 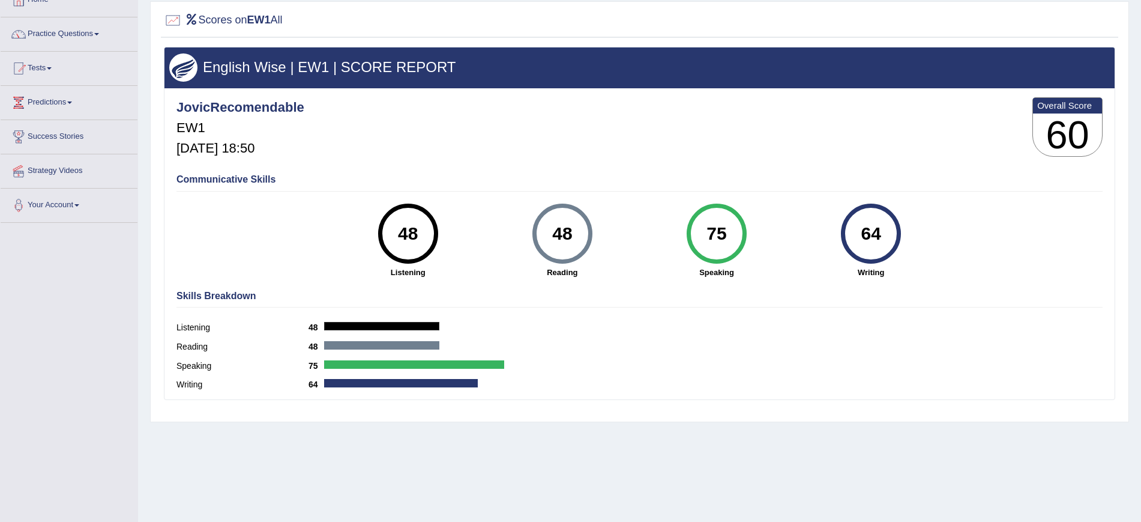 I want to click on h3: English Wise | EW1 | SCORE REPORT, so click(x=639, y=67).